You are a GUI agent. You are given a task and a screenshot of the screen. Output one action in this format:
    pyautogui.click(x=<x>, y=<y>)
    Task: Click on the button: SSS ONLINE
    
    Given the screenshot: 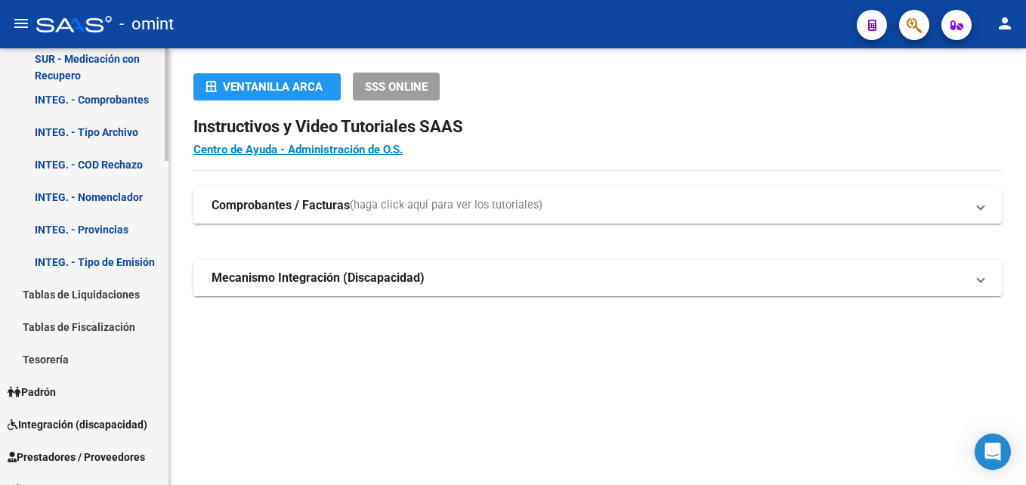 What is the action you would take?
    pyautogui.click(x=396, y=86)
    